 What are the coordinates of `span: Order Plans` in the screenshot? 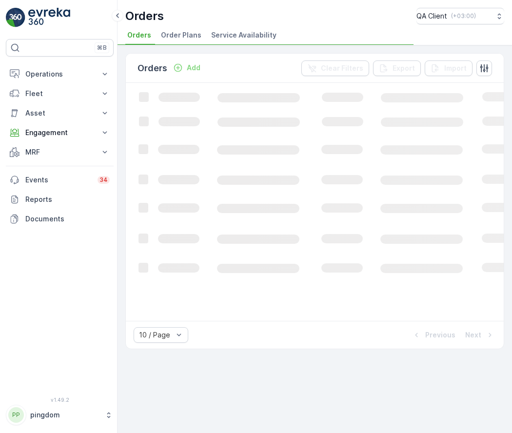 It's located at (181, 35).